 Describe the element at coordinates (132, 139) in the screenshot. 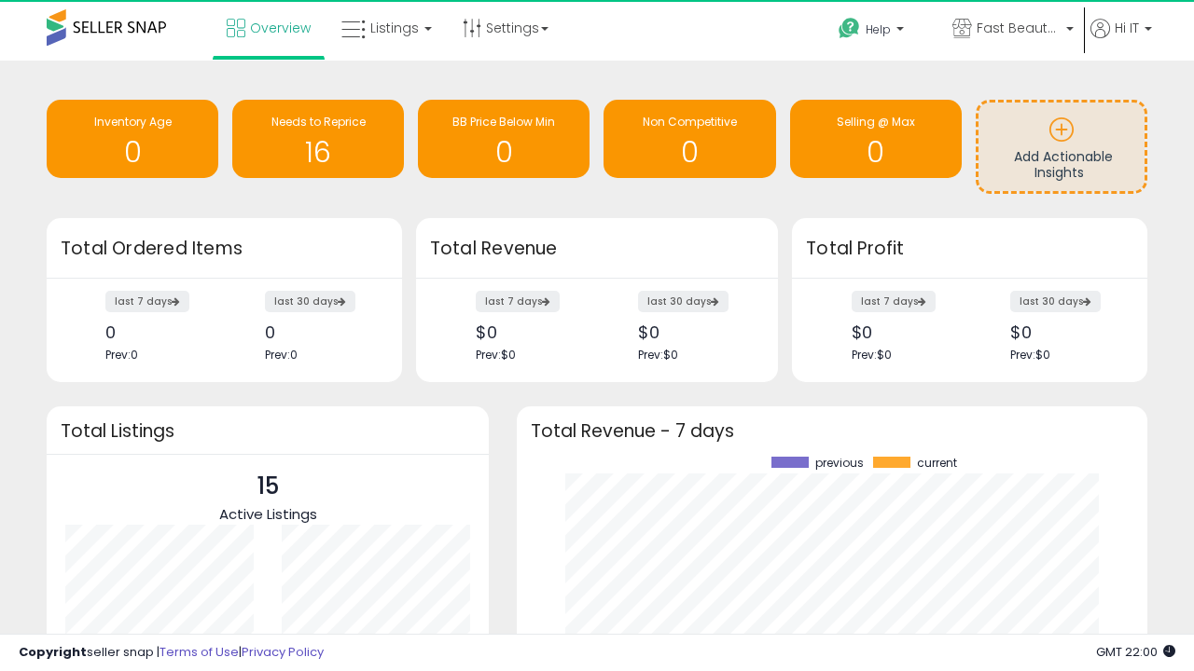

I see `a: Inventory Age 0` at that location.